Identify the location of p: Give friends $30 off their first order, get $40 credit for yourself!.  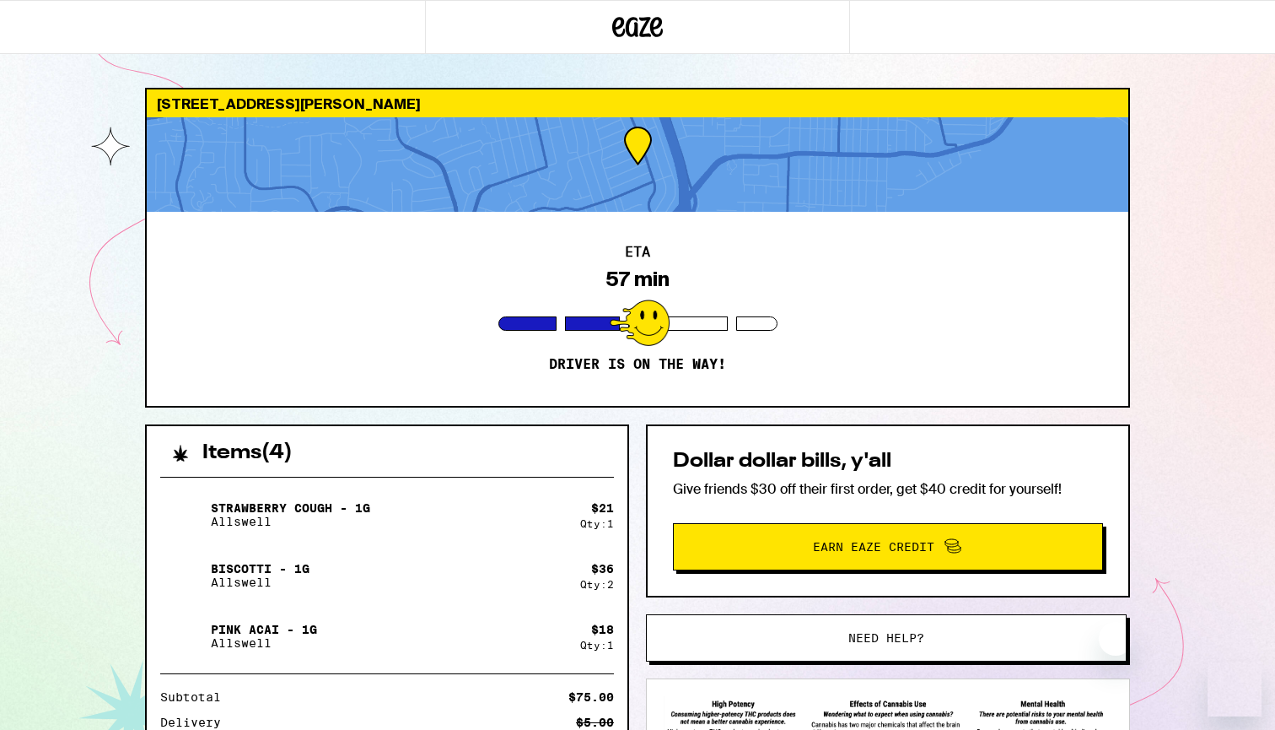
(888, 488).